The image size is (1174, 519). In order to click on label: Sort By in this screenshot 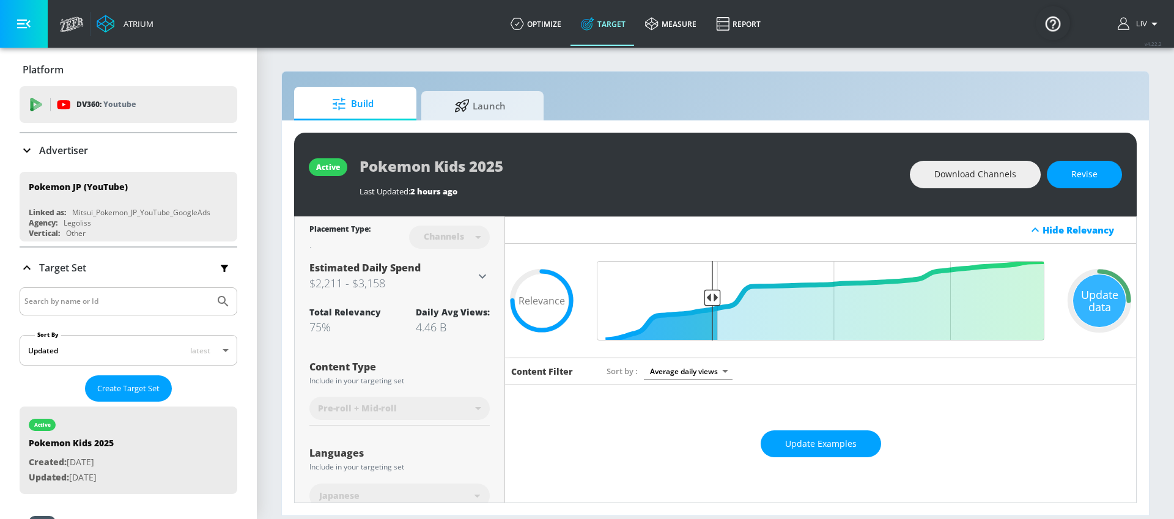, I will do `click(48, 334)`.